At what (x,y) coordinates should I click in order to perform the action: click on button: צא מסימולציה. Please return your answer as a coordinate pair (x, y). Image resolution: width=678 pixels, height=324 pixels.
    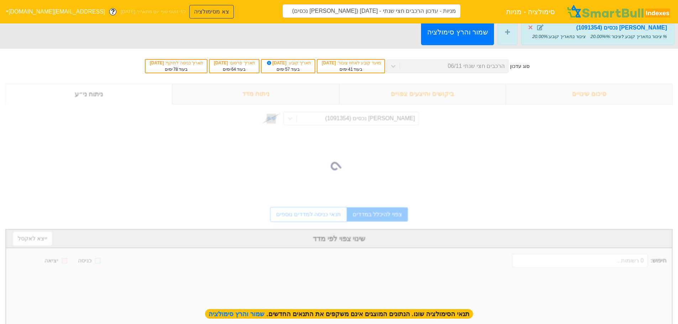
    Looking at the image, I should click on (211, 12).